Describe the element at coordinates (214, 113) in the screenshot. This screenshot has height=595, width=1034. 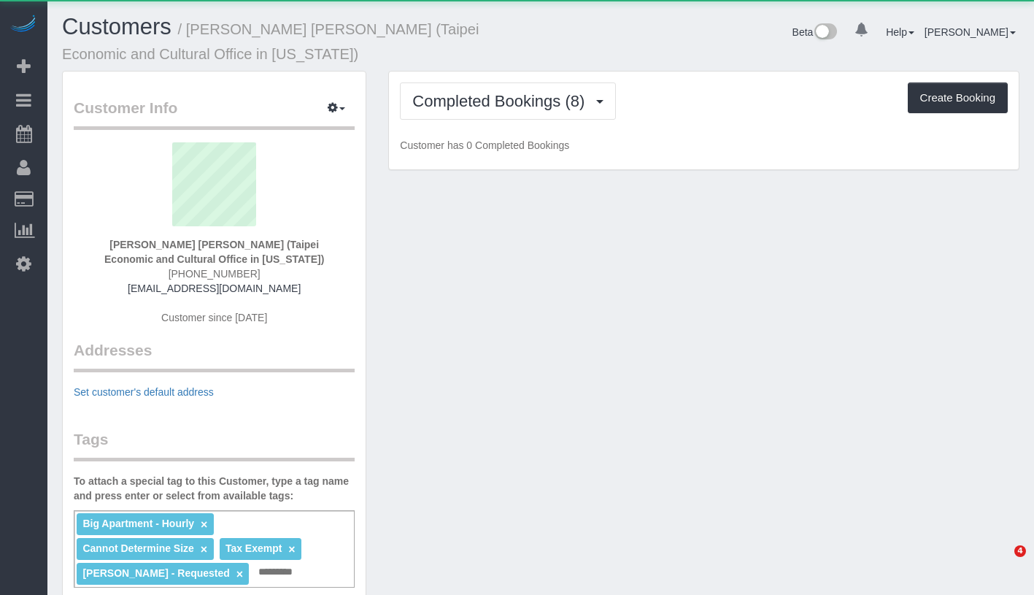
I see `legend: Customer Info` at that location.